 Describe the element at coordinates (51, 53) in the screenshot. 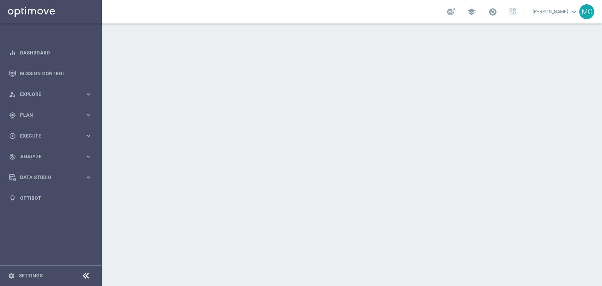

I see `div: Dashboard` at that location.